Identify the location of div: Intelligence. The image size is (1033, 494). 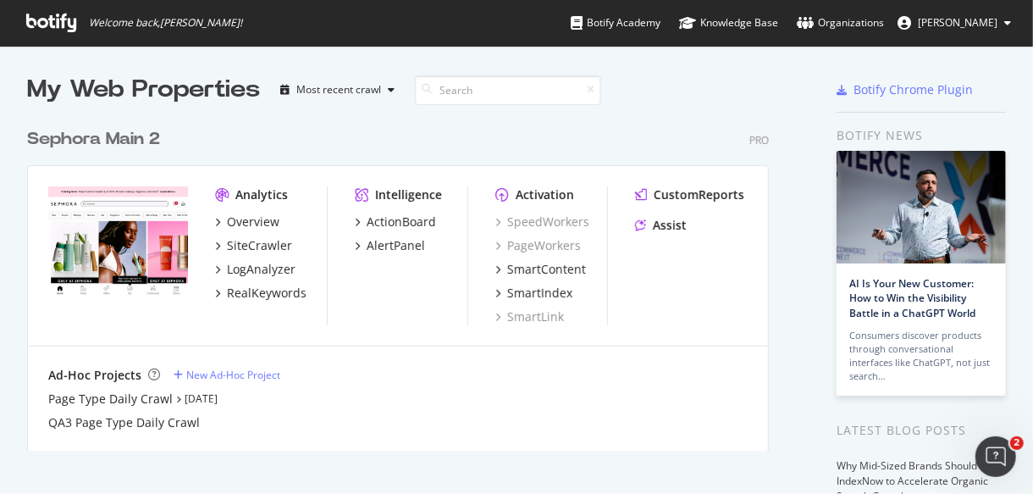
(408, 195).